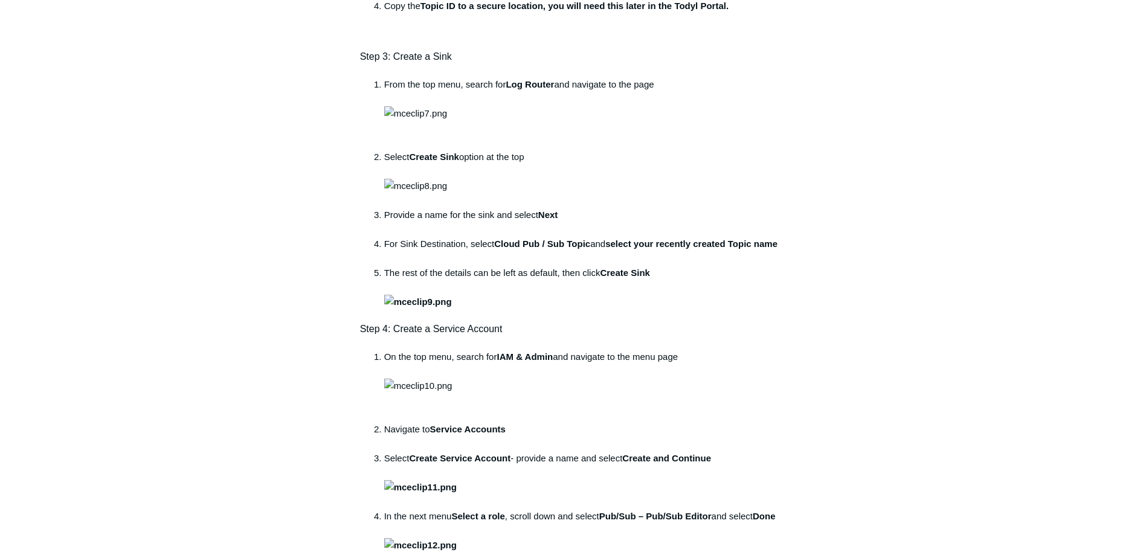  I want to click on img: mceclip8.png, so click(416, 186).